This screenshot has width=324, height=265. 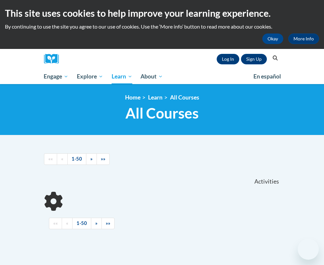 What do you see at coordinates (185, 97) in the screenshot?
I see `a: All Courses` at bounding box center [185, 97].